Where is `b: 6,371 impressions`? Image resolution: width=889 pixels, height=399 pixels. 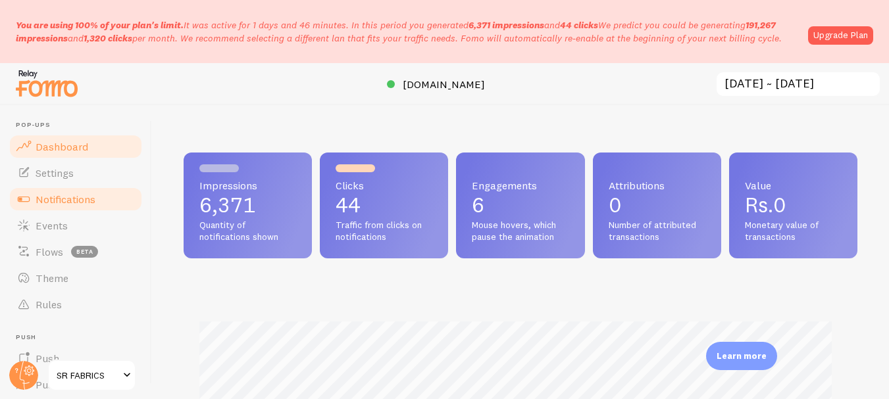 b: 6,371 impressions is located at coordinates (506, 25).